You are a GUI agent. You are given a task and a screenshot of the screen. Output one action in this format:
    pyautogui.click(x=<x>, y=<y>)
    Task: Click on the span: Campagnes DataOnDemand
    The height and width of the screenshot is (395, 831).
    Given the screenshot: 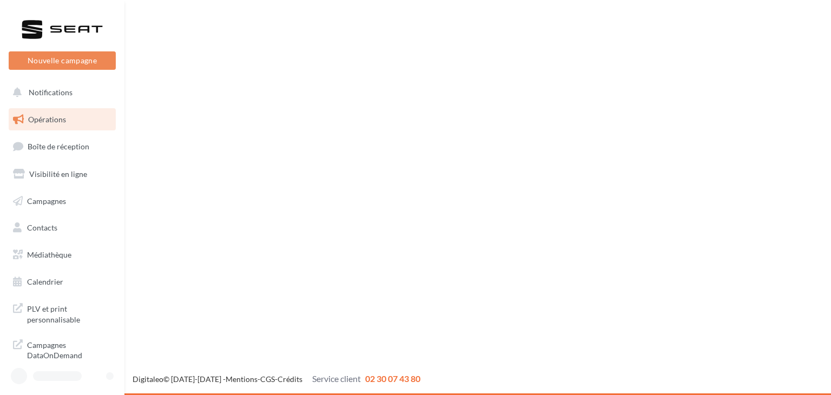 What is the action you would take?
    pyautogui.click(x=69, y=349)
    